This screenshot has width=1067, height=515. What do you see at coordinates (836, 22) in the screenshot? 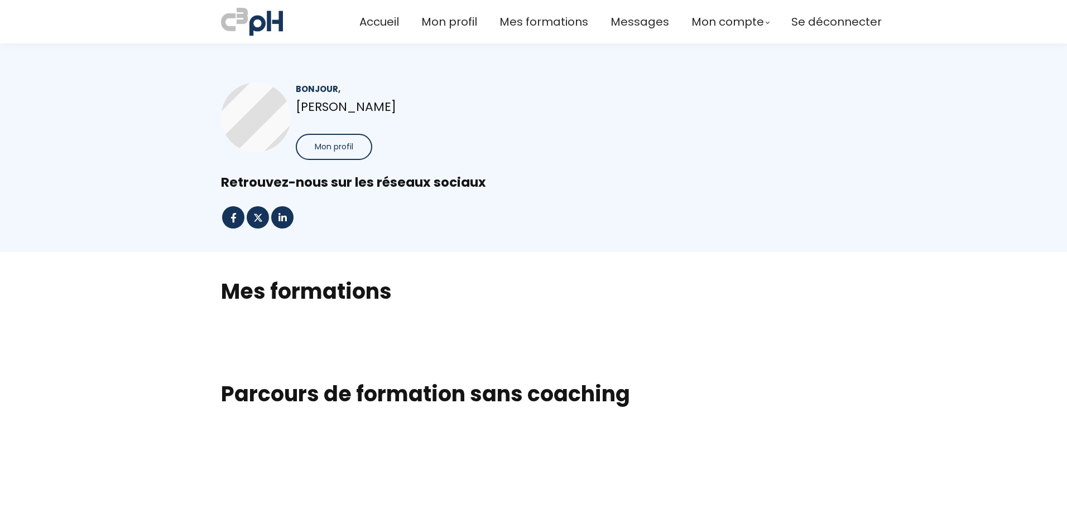
I see `a: Se déconnecter` at bounding box center [836, 22].